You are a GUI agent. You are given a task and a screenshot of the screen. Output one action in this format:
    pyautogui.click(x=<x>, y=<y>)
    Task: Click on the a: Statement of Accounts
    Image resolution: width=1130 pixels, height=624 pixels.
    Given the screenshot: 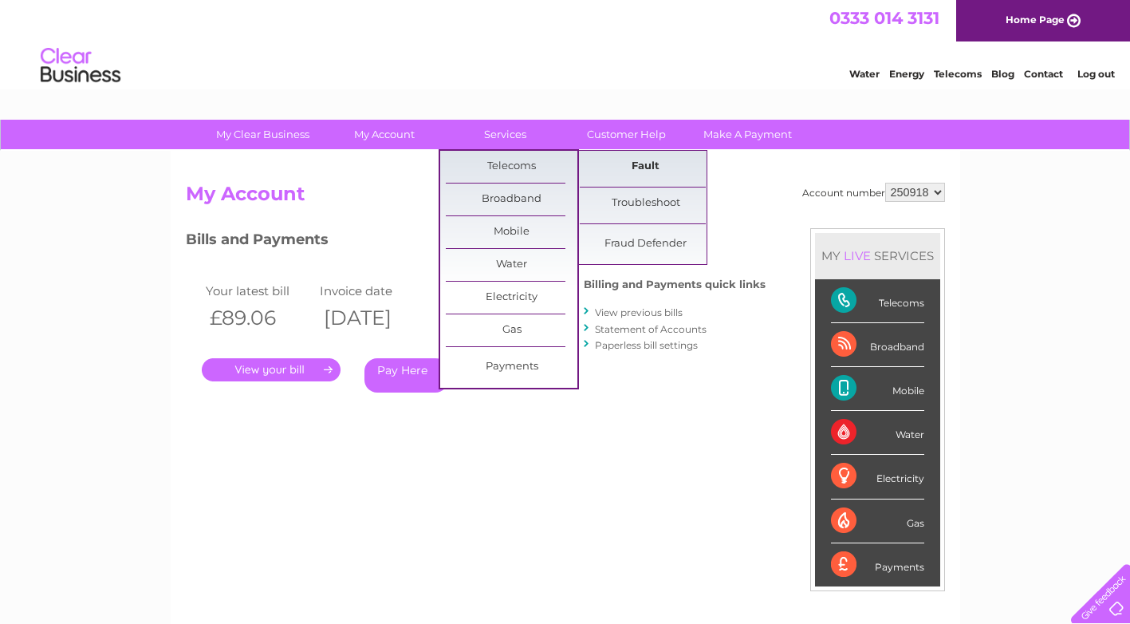 What is the action you would take?
    pyautogui.click(x=651, y=329)
    